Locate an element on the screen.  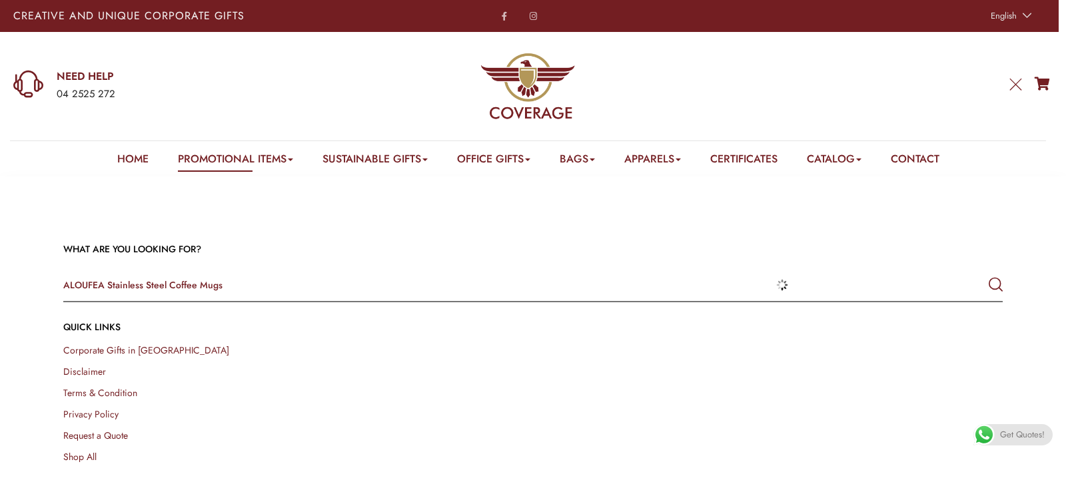
h3: NEED HELP is located at coordinates (201, 77).